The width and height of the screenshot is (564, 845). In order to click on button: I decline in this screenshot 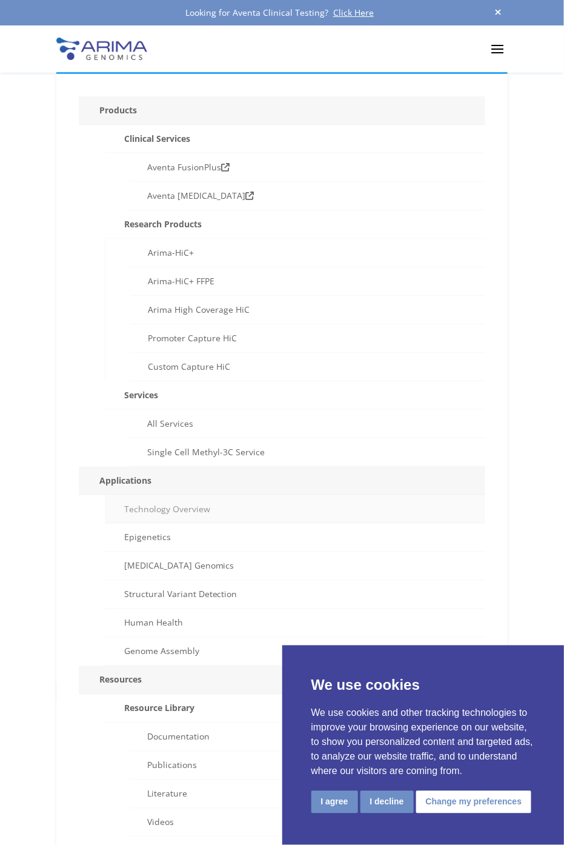, I will do `click(387, 802)`.